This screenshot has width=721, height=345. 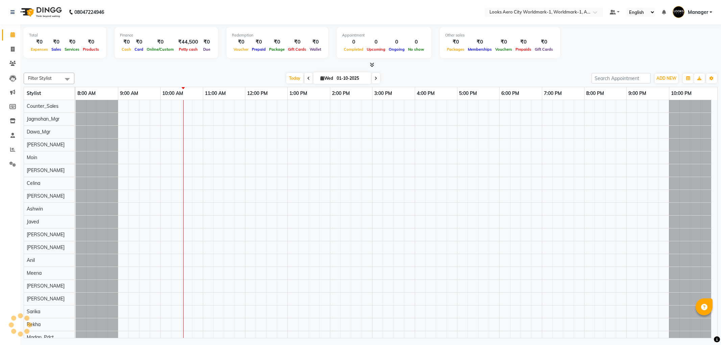 I want to click on span: Madan_Pdct, so click(x=40, y=337).